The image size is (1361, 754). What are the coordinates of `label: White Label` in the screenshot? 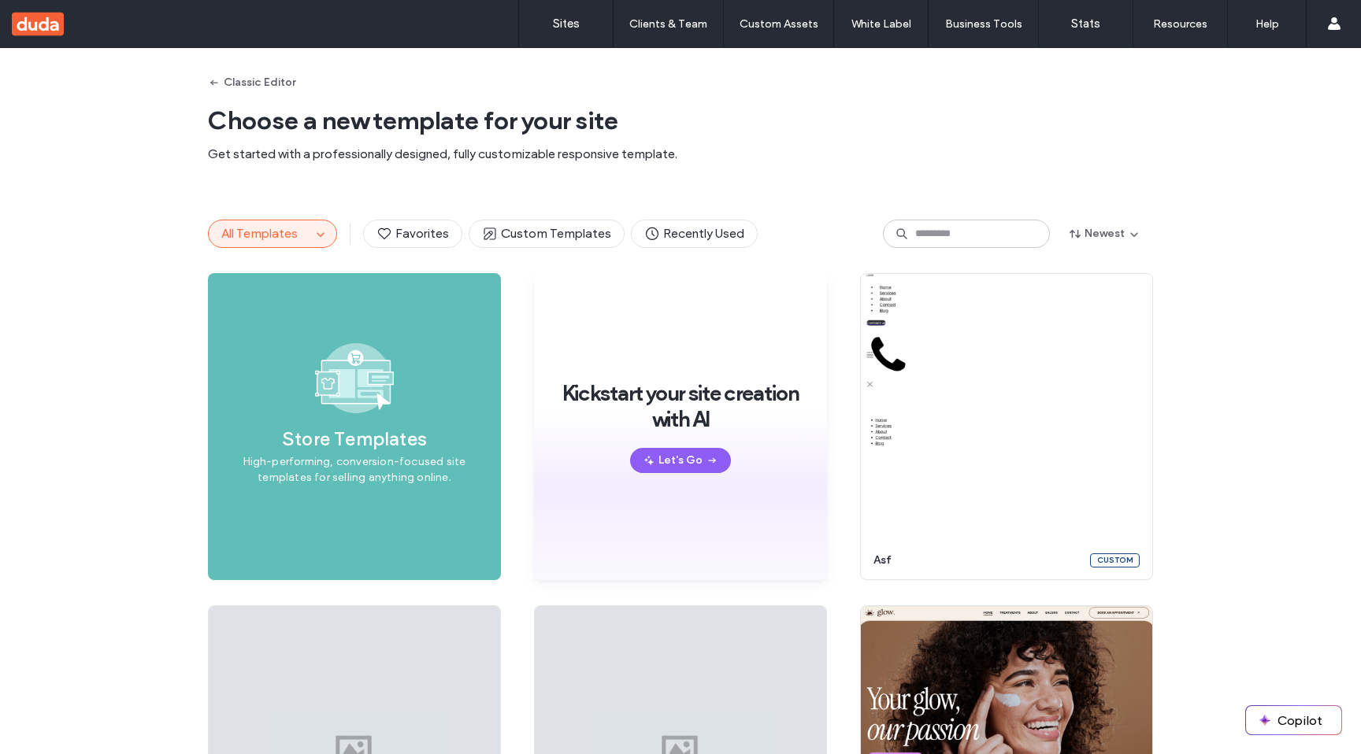 It's located at (881, 24).